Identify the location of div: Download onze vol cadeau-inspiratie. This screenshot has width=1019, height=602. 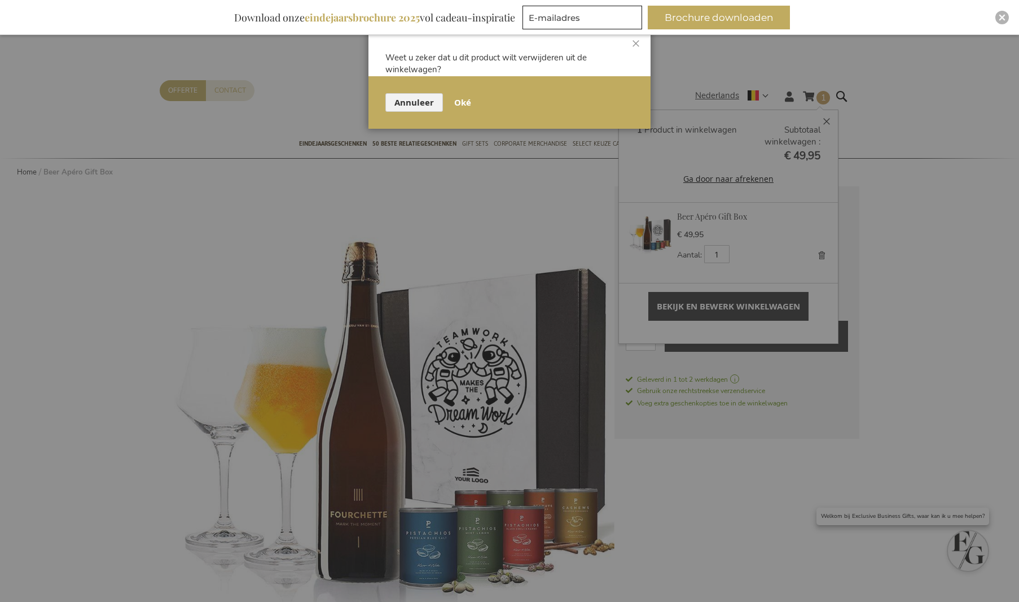
(375, 17).